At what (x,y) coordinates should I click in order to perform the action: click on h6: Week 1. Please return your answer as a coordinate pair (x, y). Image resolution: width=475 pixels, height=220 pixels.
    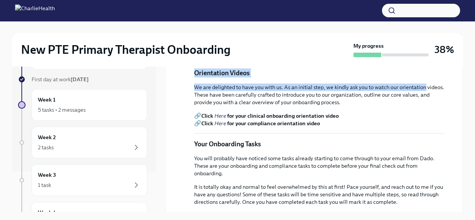
    Looking at the image, I should click on (47, 99).